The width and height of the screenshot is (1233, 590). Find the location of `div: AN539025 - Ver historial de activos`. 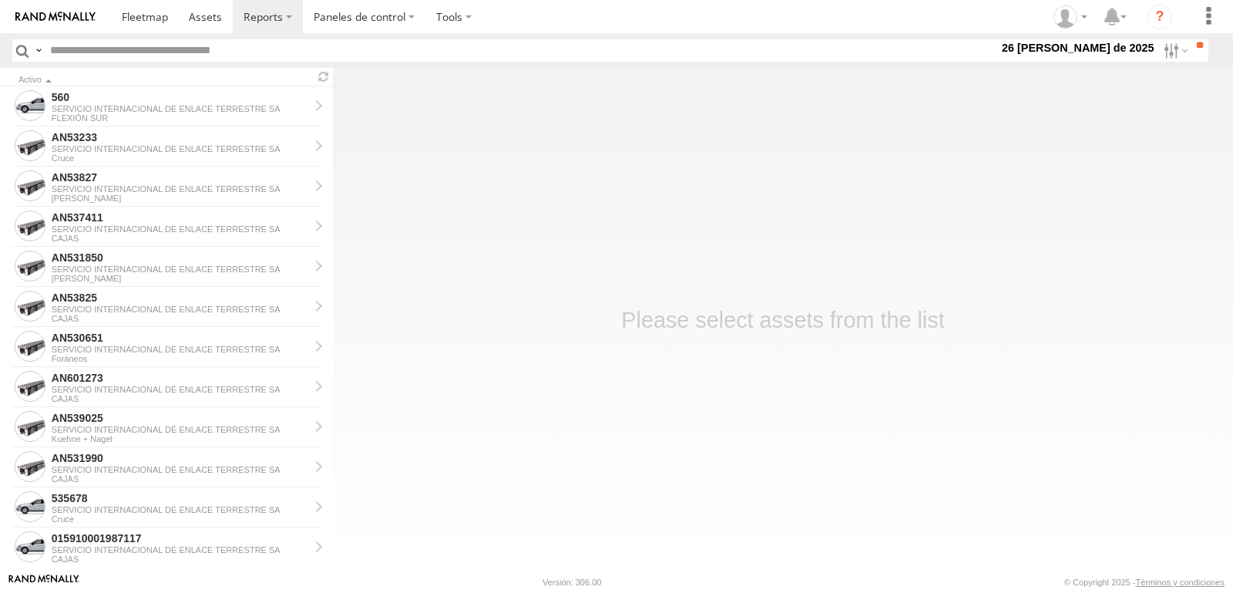

div: AN539025 - Ver historial de activos is located at coordinates (180, 418).